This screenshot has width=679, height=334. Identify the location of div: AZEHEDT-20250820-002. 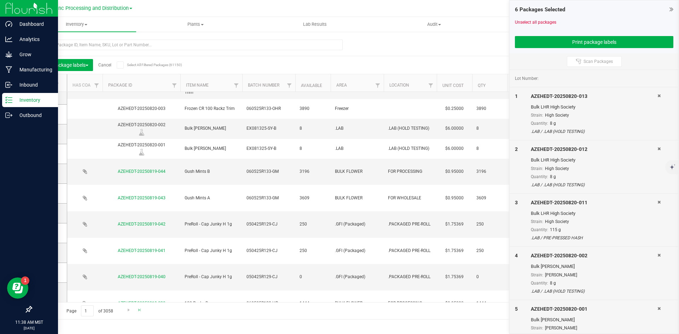
(142, 128).